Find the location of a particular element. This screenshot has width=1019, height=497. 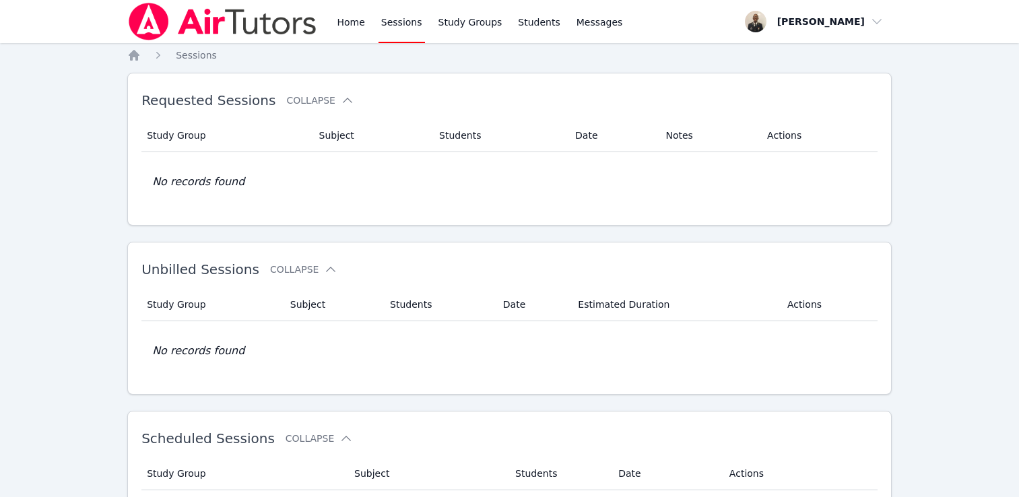

th: Notes is located at coordinates (708, 135).